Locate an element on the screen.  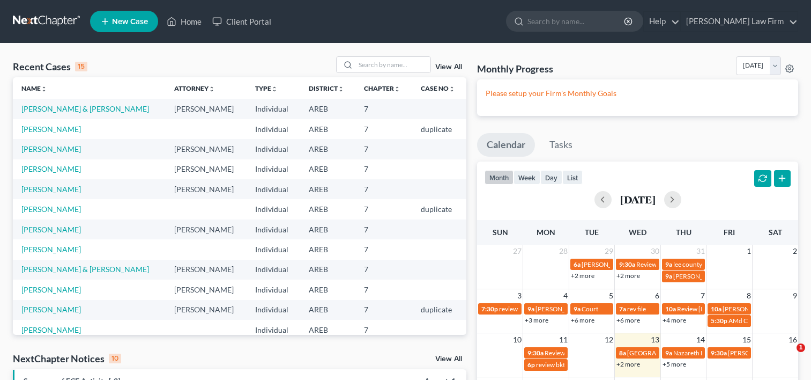
button: day is located at coordinates (551, 177).